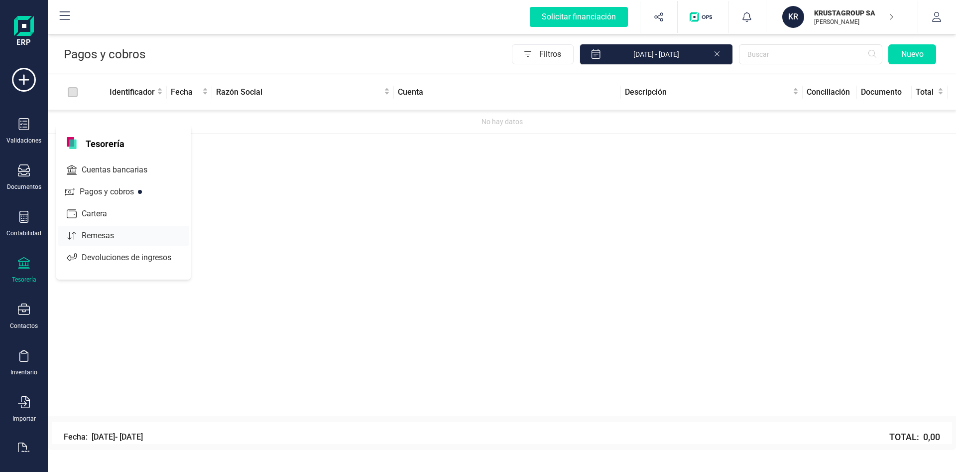  I want to click on img: Logo de OPS, so click(703, 17).